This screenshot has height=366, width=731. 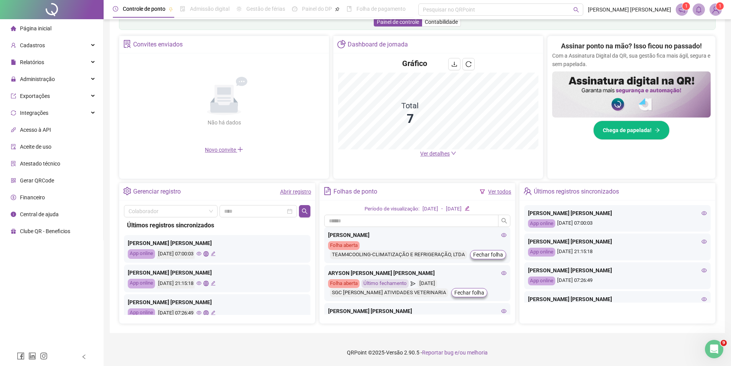 I want to click on div: Convites enviados, so click(x=158, y=45).